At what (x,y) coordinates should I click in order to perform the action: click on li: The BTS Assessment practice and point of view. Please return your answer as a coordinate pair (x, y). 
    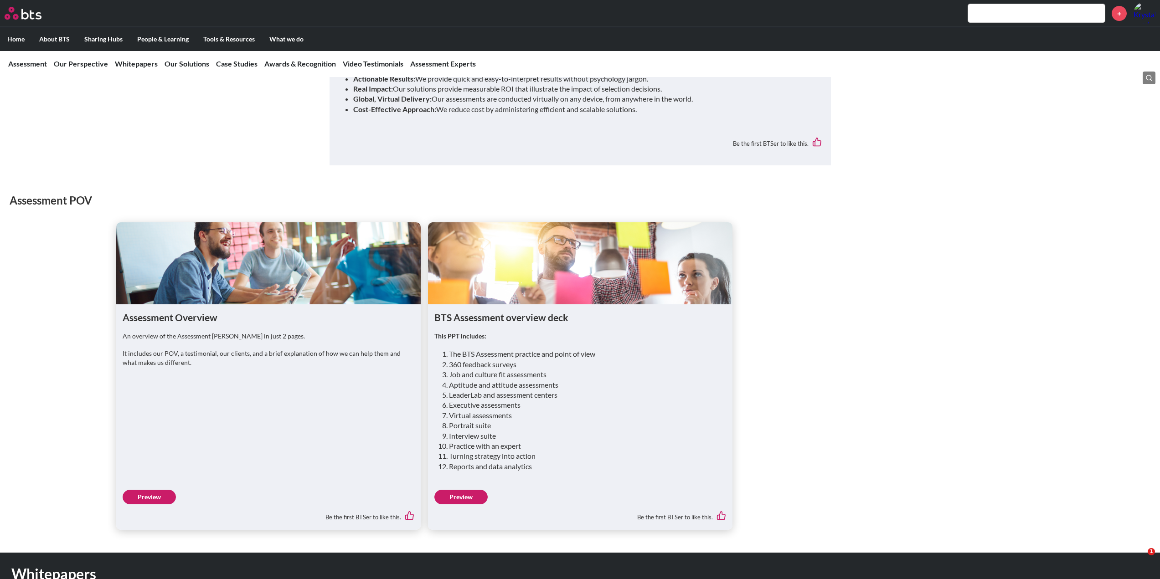
    Looking at the image, I should click on (584, 354).